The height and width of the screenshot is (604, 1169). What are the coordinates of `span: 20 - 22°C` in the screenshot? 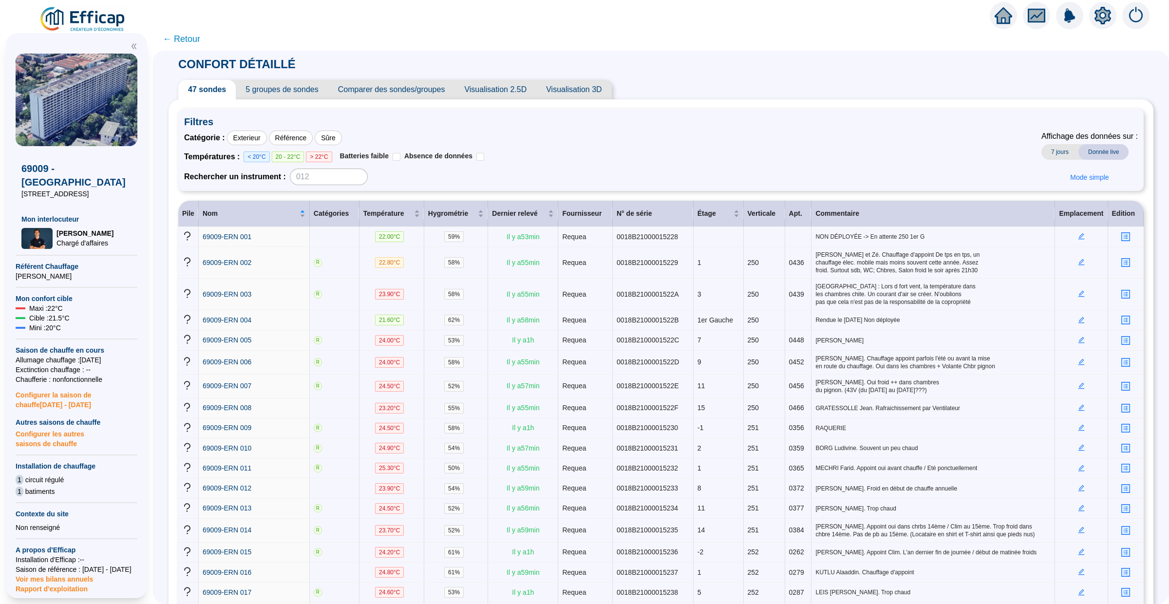 It's located at (288, 157).